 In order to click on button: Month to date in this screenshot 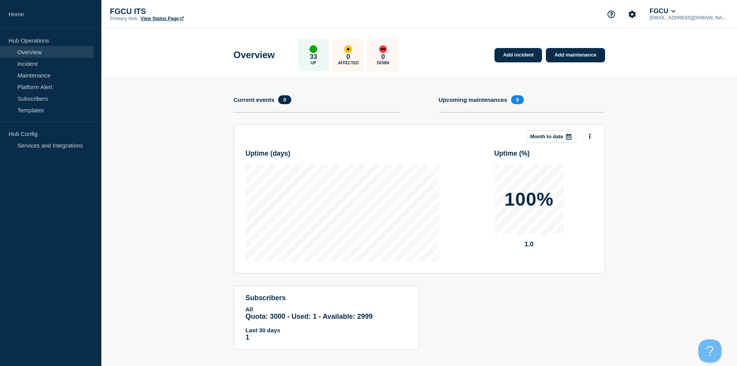, I will do `click(551, 137)`.